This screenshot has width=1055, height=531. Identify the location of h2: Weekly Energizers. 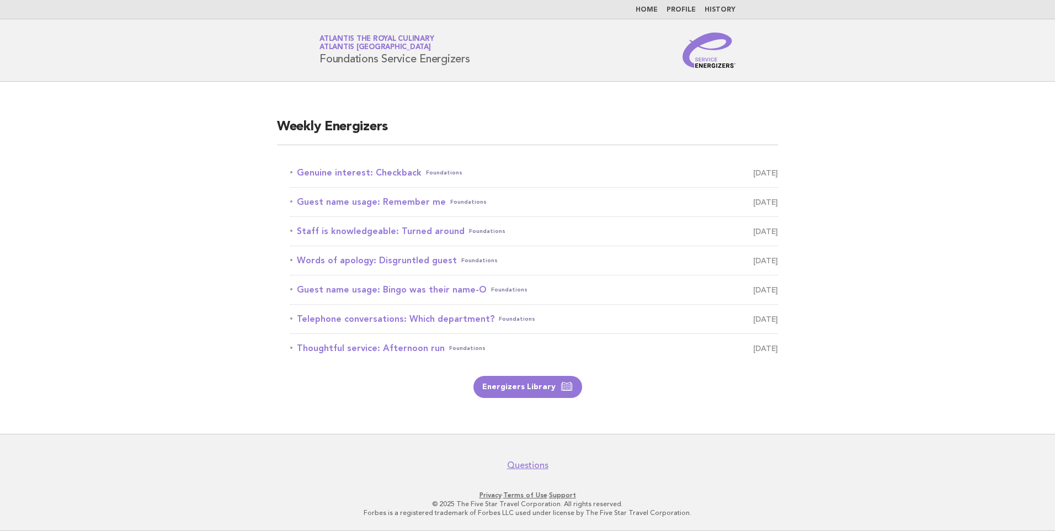
(528, 131).